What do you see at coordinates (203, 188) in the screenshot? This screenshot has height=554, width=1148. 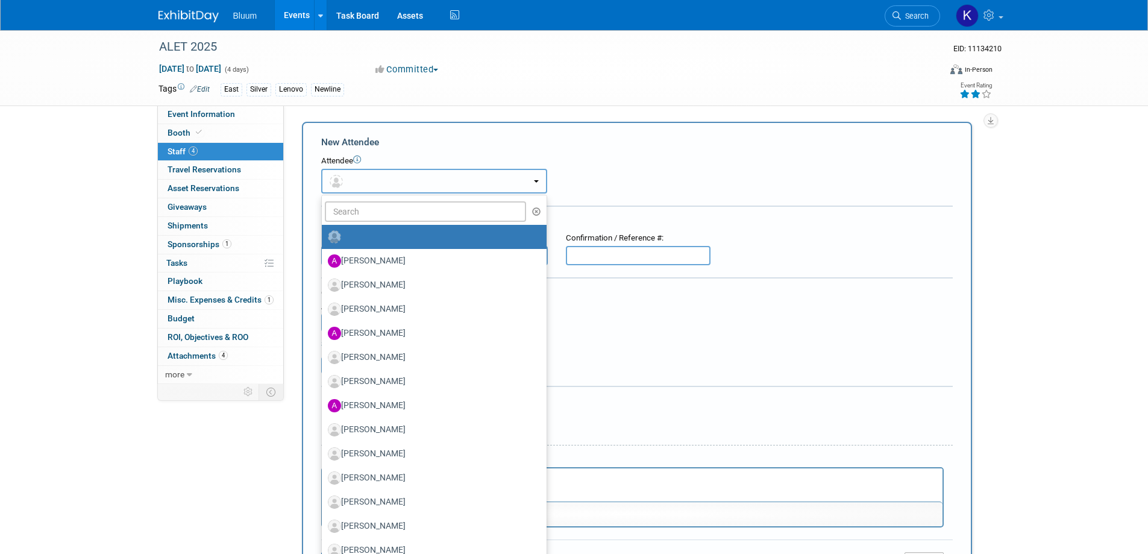 I see `span: Asset Reservations` at bounding box center [203, 188].